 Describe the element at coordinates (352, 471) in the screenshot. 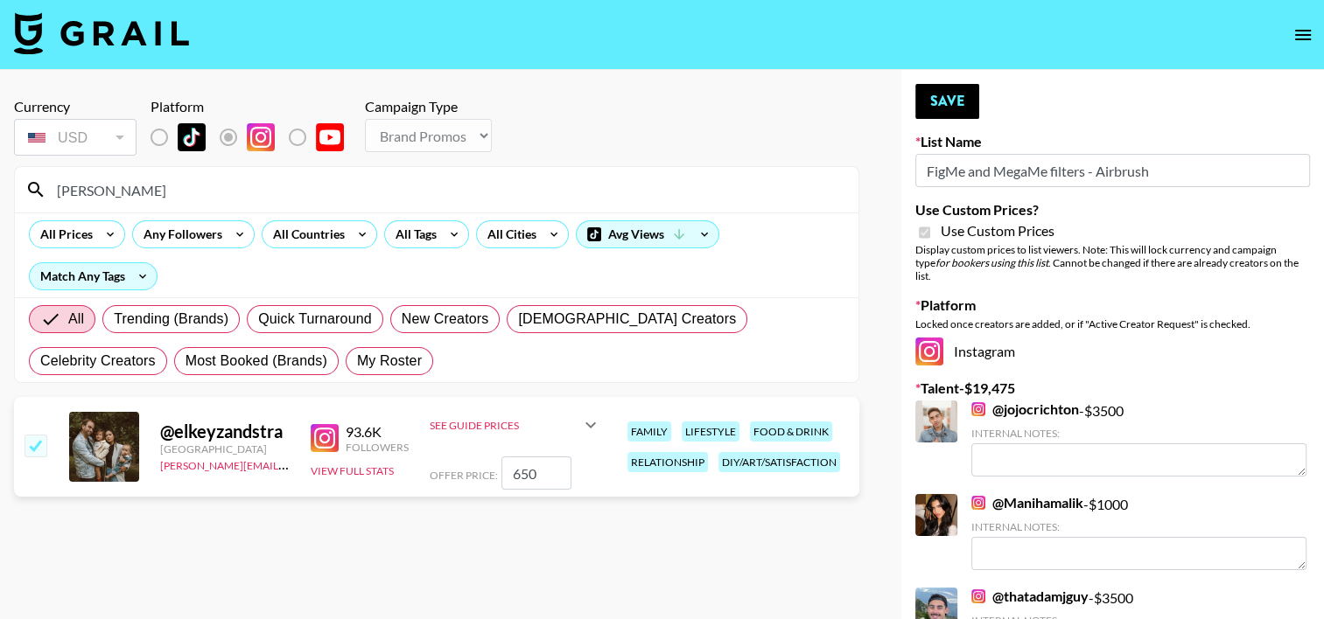

I see `button: View Full Stats` at that location.